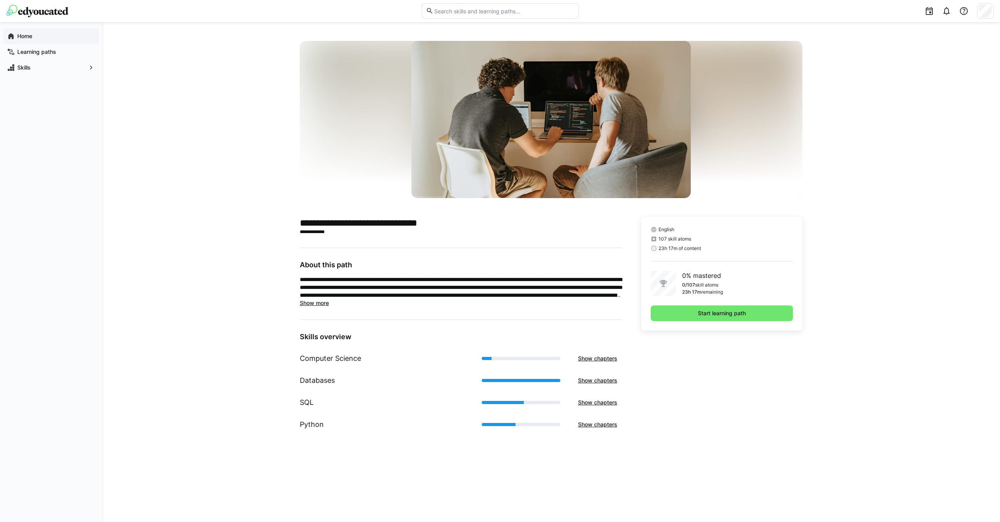 The width and height of the screenshot is (1000, 522). What do you see at coordinates (707, 285) in the screenshot?
I see `p: skill atoms` at bounding box center [707, 285].